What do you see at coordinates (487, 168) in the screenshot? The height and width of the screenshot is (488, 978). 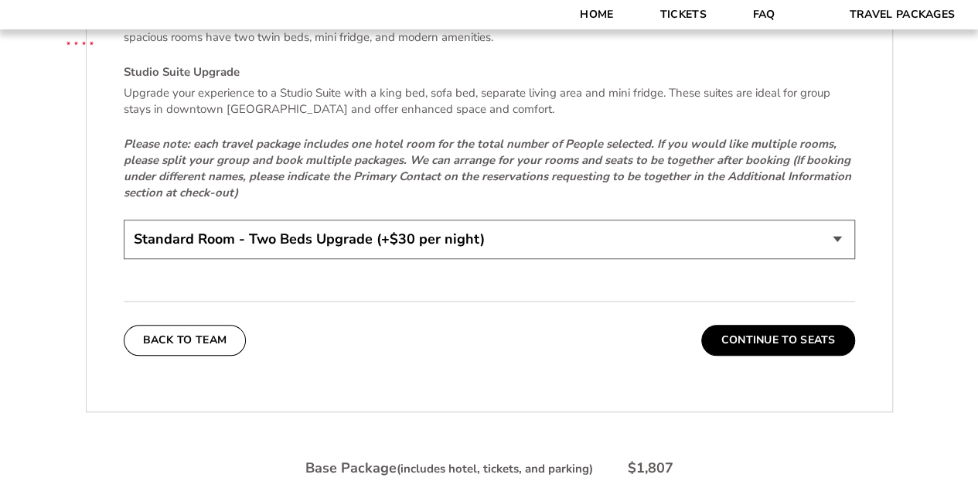 I see `em: Please note: each travel package includes one hotel room for the total number of People selected....` at bounding box center [487, 168].